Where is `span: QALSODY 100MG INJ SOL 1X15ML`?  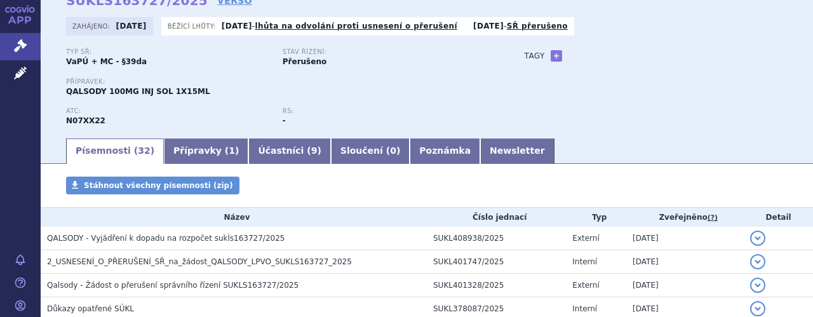
span: QALSODY 100MG INJ SOL 1X15ML is located at coordinates (138, 91).